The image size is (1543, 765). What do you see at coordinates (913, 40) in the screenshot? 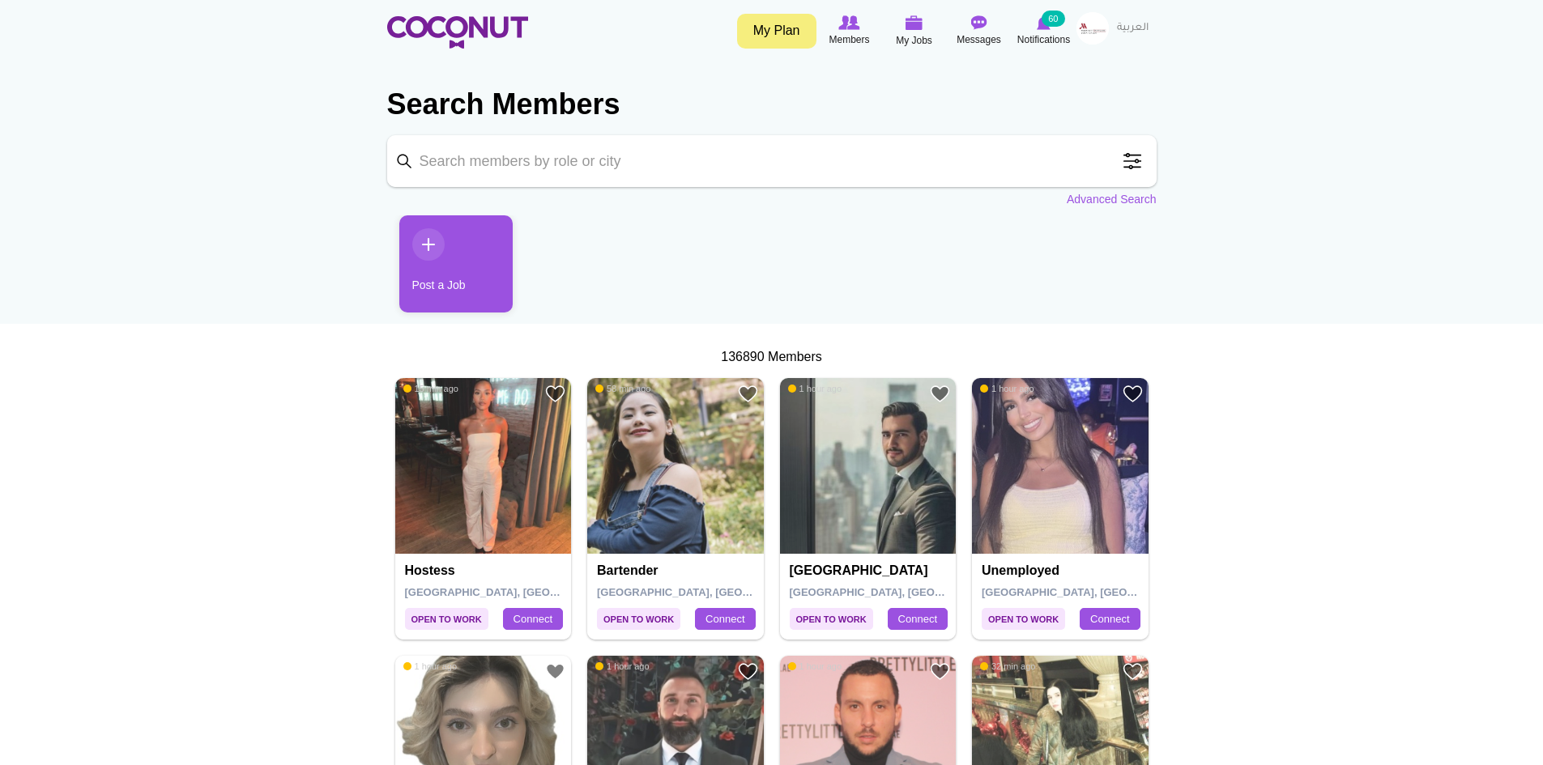
I see `span: My Jobs` at bounding box center [913, 40].